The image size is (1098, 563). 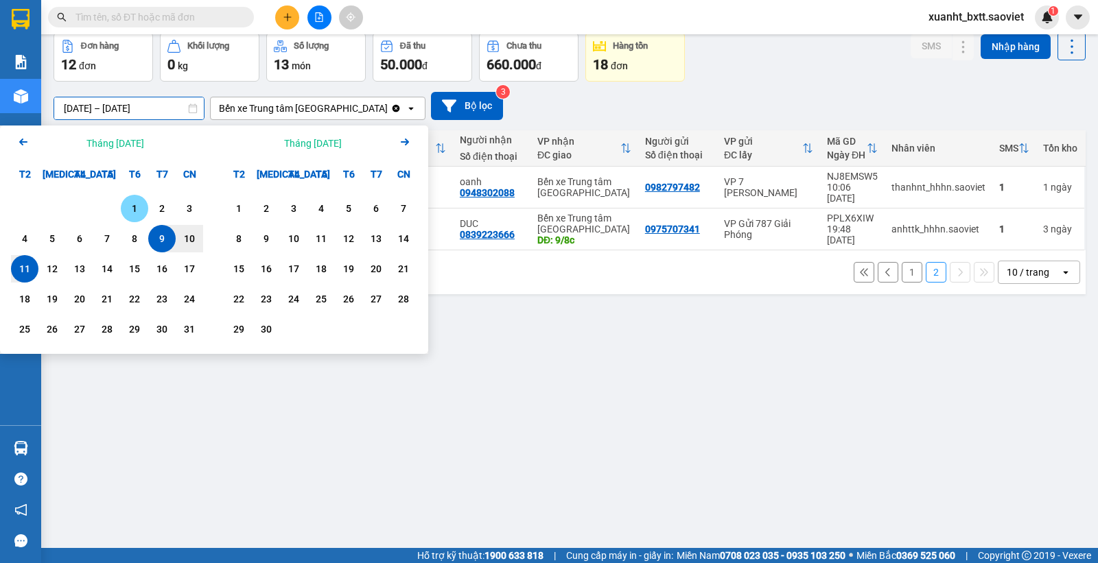 What do you see at coordinates (80, 329) in the screenshot?
I see `div: 27` at bounding box center [80, 329].